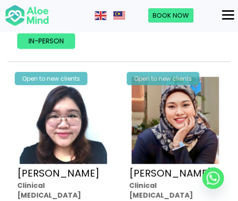 The image size is (238, 201). Describe the element at coordinates (227, 15) in the screenshot. I see `button: Menu` at that location.